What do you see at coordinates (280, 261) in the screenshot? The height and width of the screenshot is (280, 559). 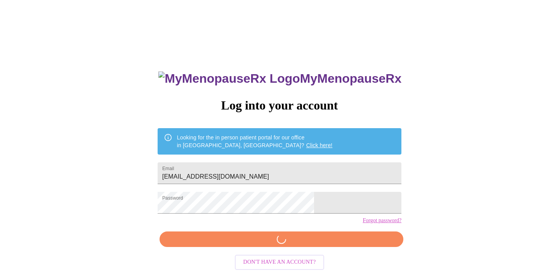 I see `a: Don't have an account?` at bounding box center [280, 261].